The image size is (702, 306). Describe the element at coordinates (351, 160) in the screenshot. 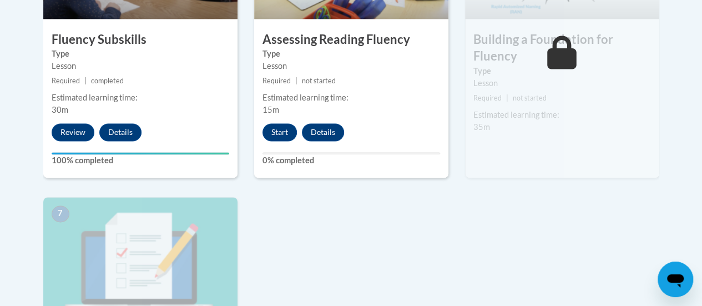

I see `label: 0% completed` at that location.